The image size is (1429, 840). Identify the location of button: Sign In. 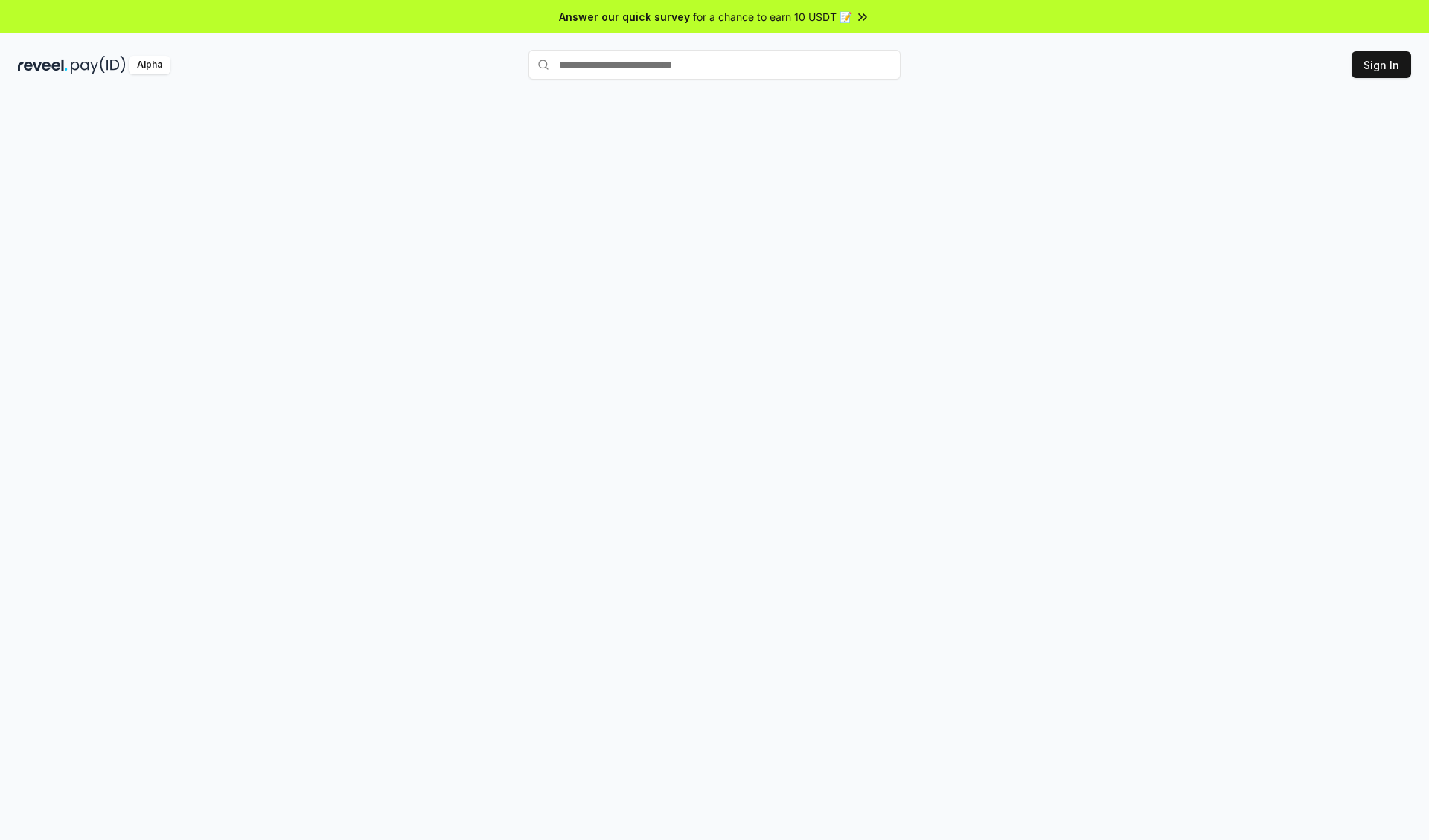
(1382, 65).